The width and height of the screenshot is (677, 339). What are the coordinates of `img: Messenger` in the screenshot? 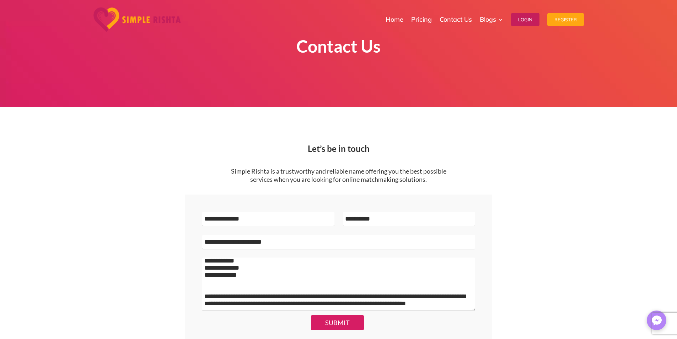 It's located at (657, 320).